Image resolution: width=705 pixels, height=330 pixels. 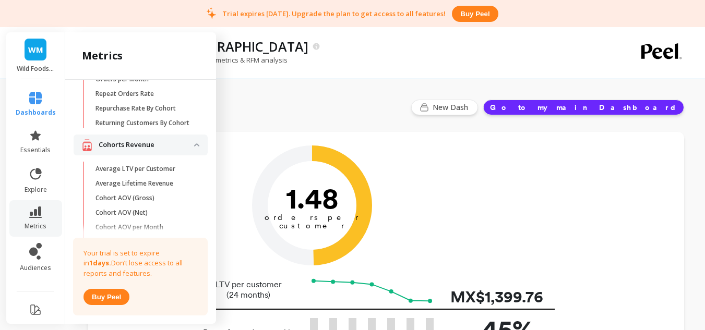 I want to click on p: Gross Sales By Cohort, so click(x=128, y=323).